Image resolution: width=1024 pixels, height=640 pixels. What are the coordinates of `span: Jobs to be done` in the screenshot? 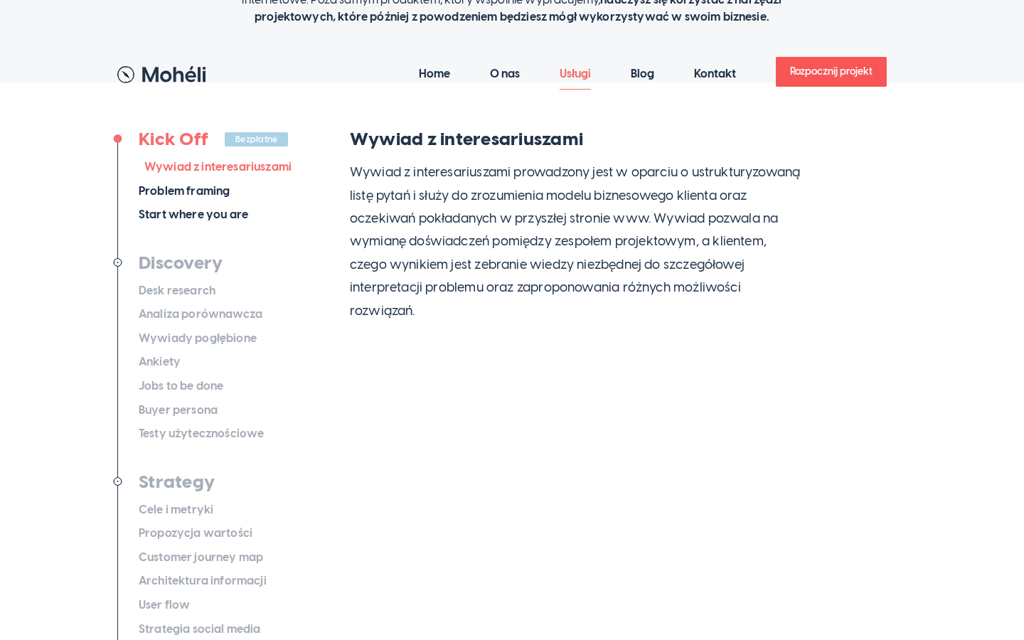 It's located at (181, 386).